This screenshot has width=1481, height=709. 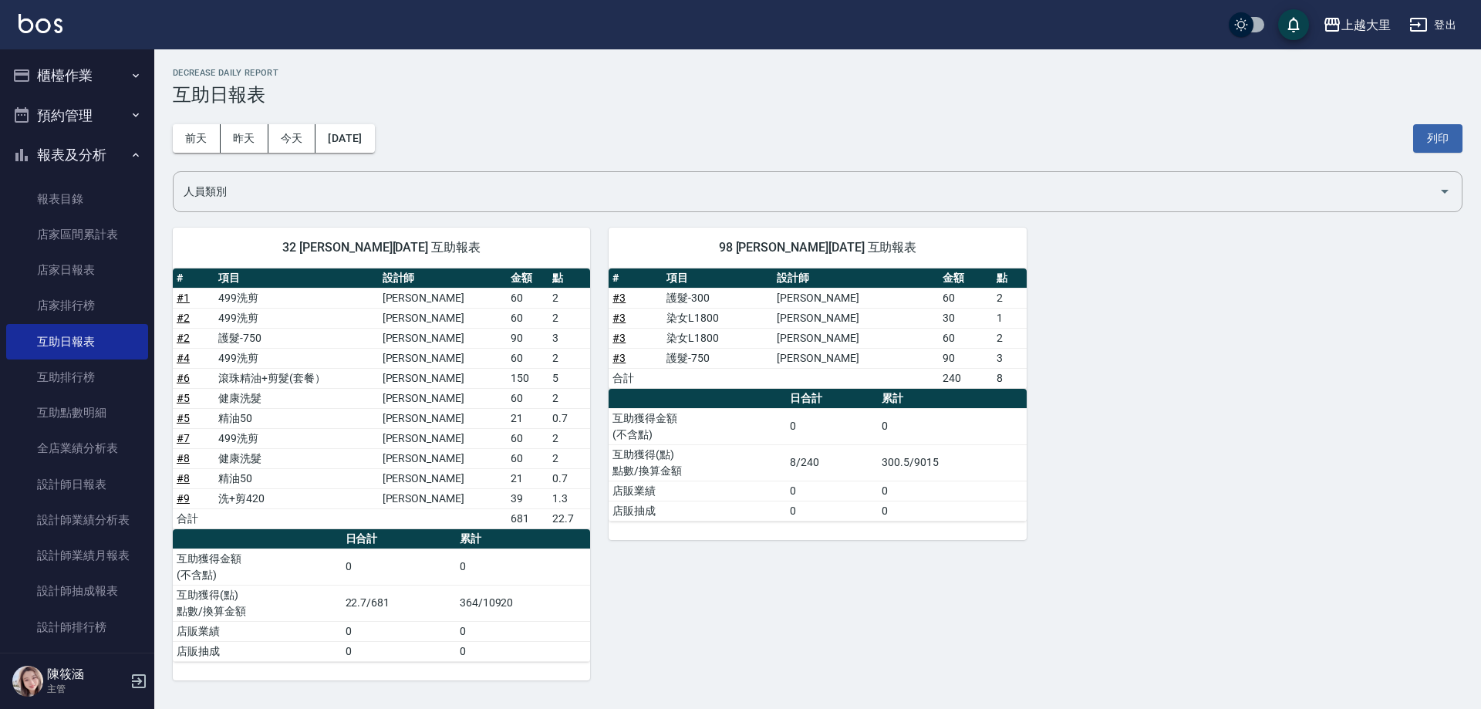 What do you see at coordinates (569, 518) in the screenshot?
I see `td: 22.7` at bounding box center [569, 518].